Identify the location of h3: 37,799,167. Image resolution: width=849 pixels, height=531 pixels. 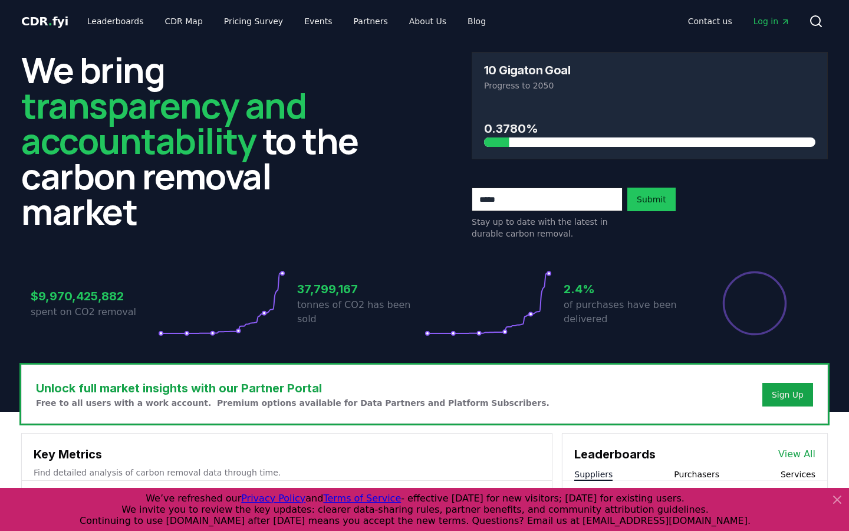
(361, 289).